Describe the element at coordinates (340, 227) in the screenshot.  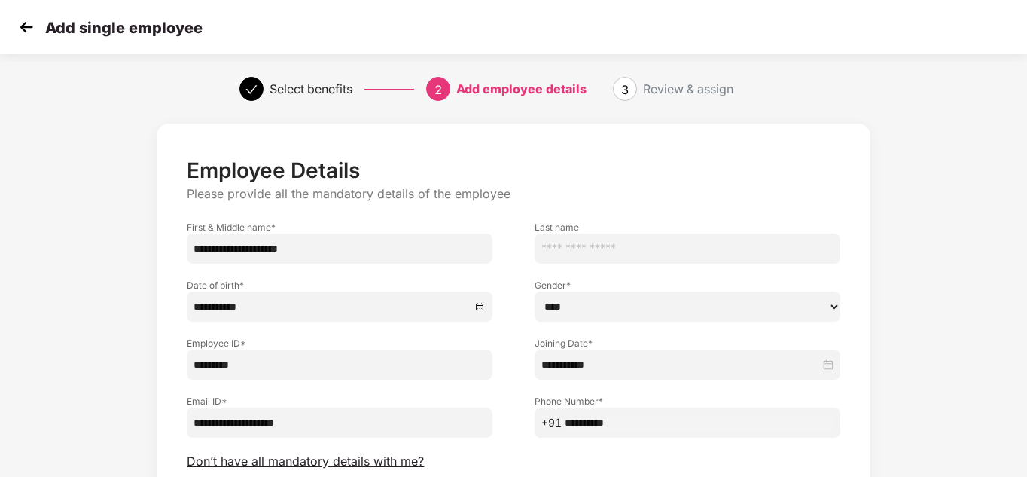
I see `label: First & Middle name` at that location.